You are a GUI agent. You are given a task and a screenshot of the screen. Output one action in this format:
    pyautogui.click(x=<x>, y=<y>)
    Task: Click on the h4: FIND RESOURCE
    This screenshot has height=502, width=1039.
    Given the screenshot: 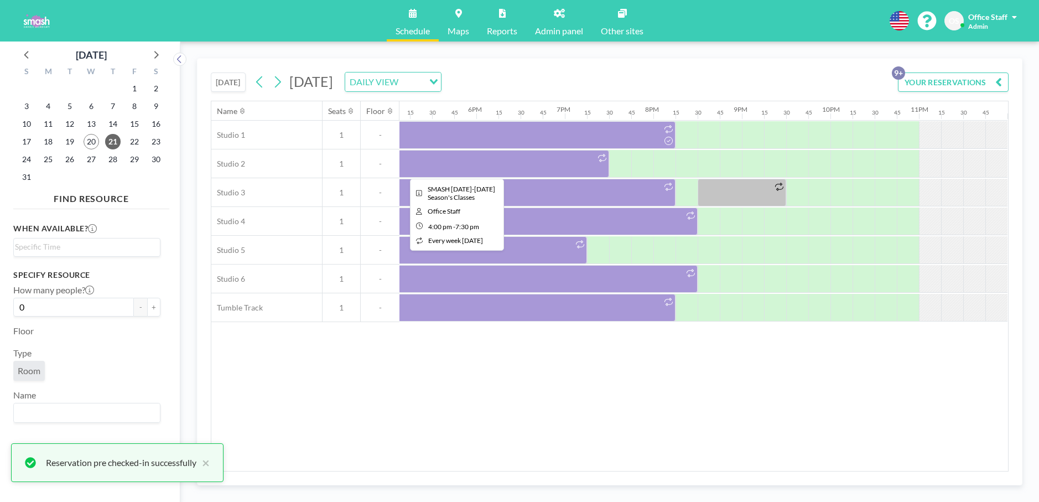 What is the action you would take?
    pyautogui.click(x=91, y=196)
    